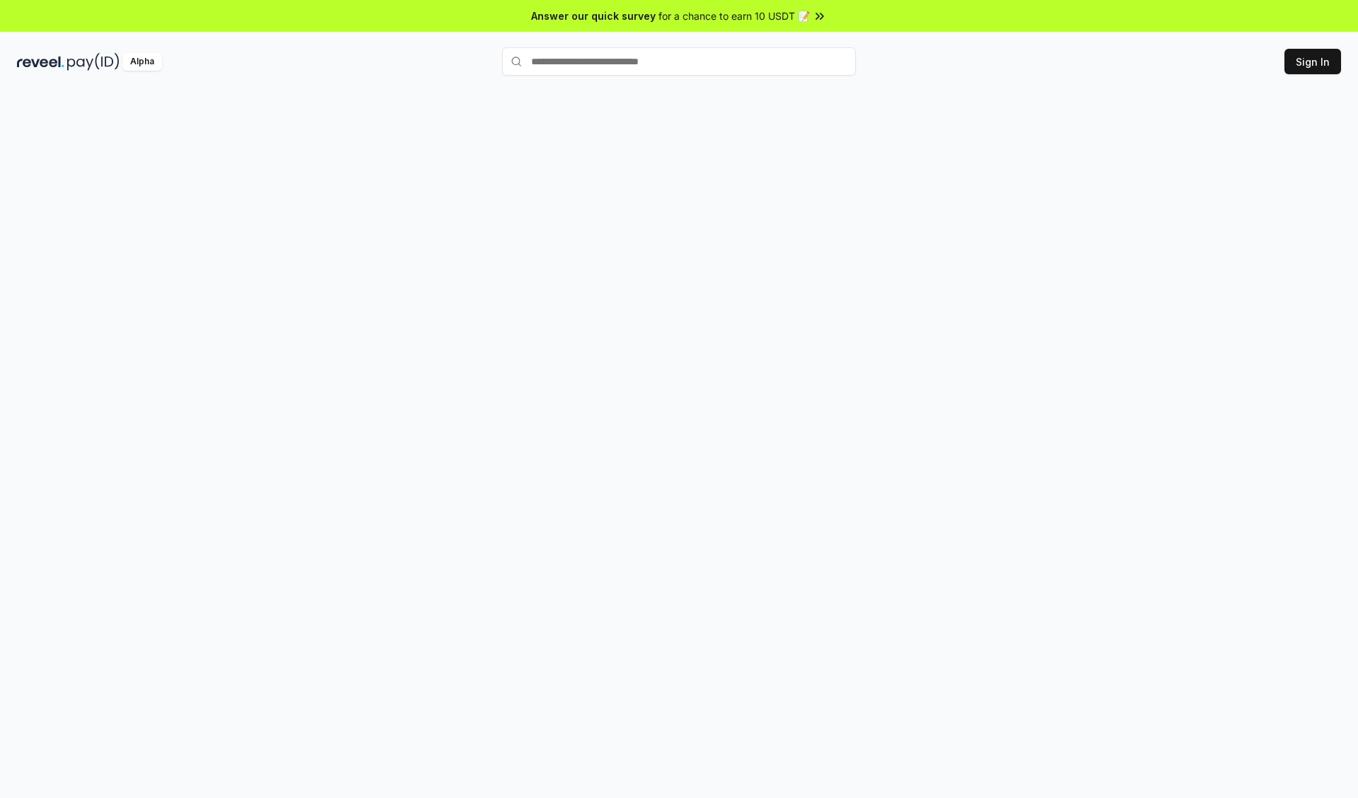 The image size is (1358, 798). I want to click on div: Alpha, so click(142, 62).